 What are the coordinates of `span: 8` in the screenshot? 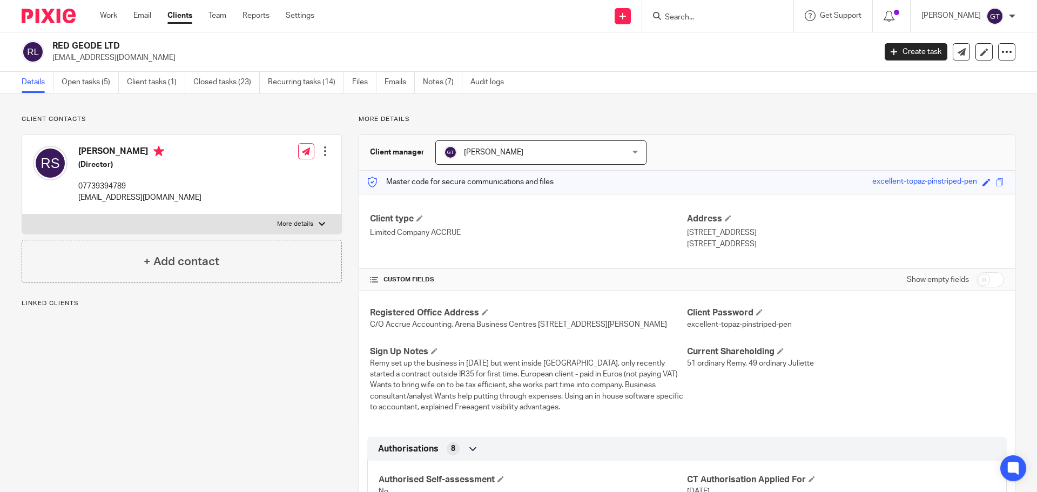 It's located at (453, 449).